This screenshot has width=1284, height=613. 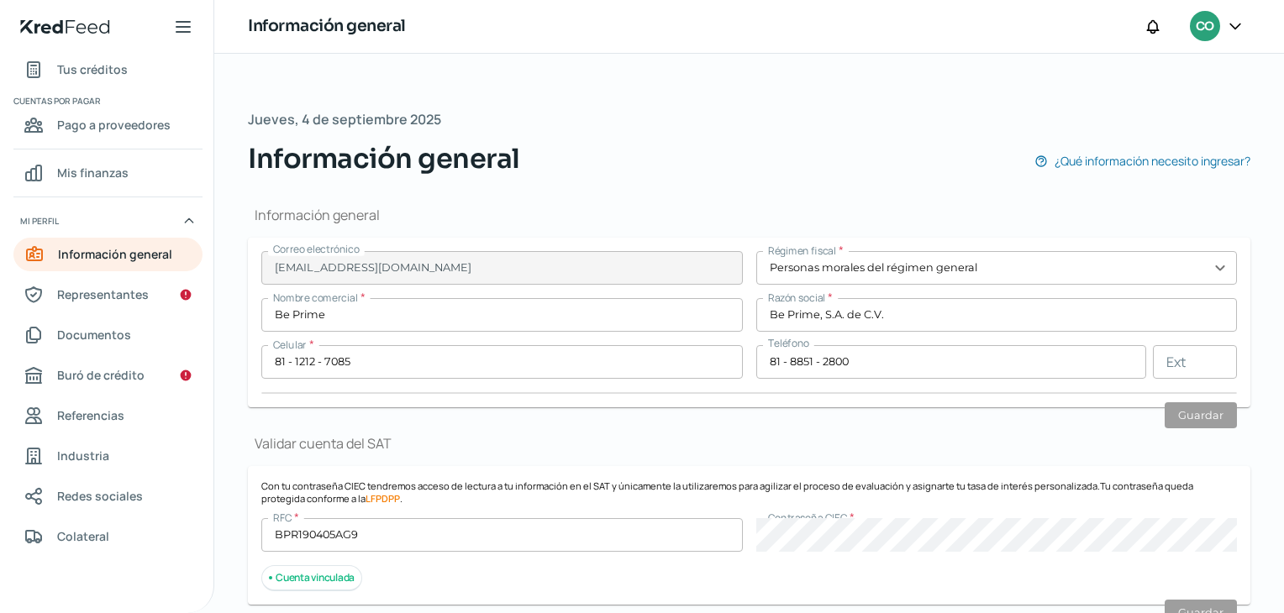 I want to click on span: Buró de crédito, so click(x=101, y=375).